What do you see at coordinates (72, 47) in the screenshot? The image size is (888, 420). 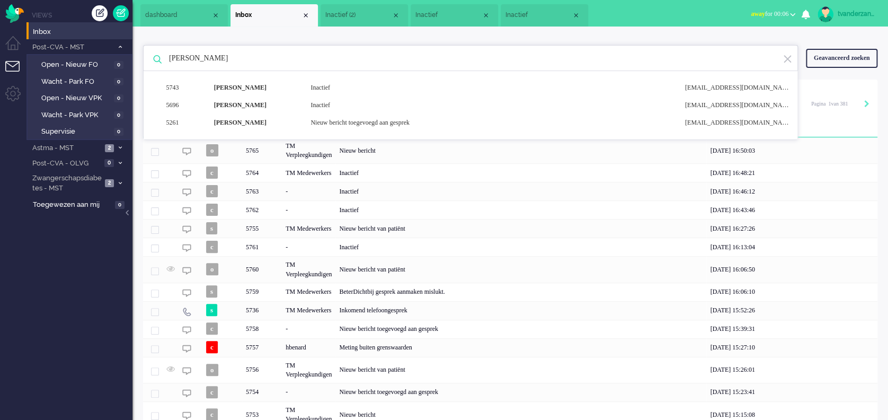 I see `span: Post-CVA - MST` at bounding box center [72, 47].